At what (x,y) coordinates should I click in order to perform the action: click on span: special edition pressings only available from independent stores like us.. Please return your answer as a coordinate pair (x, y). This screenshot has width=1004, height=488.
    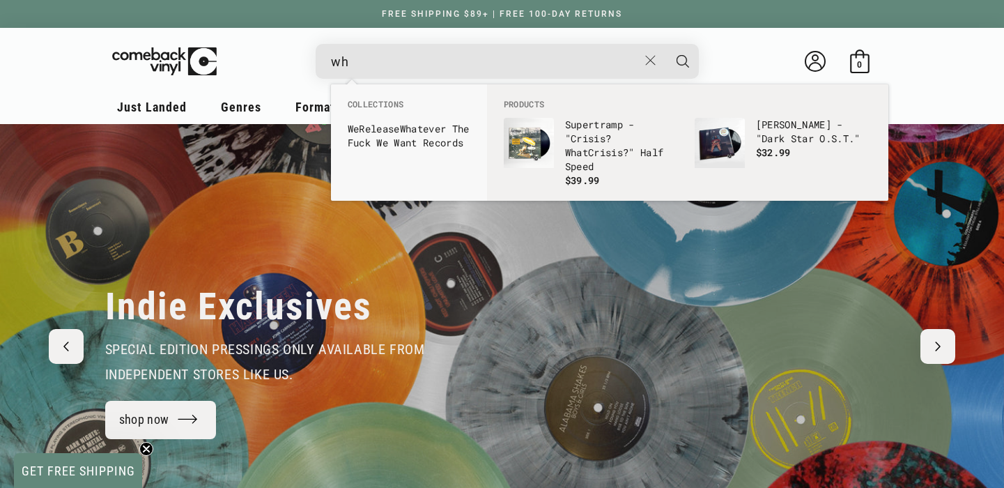
    Looking at the image, I should click on (265, 362).